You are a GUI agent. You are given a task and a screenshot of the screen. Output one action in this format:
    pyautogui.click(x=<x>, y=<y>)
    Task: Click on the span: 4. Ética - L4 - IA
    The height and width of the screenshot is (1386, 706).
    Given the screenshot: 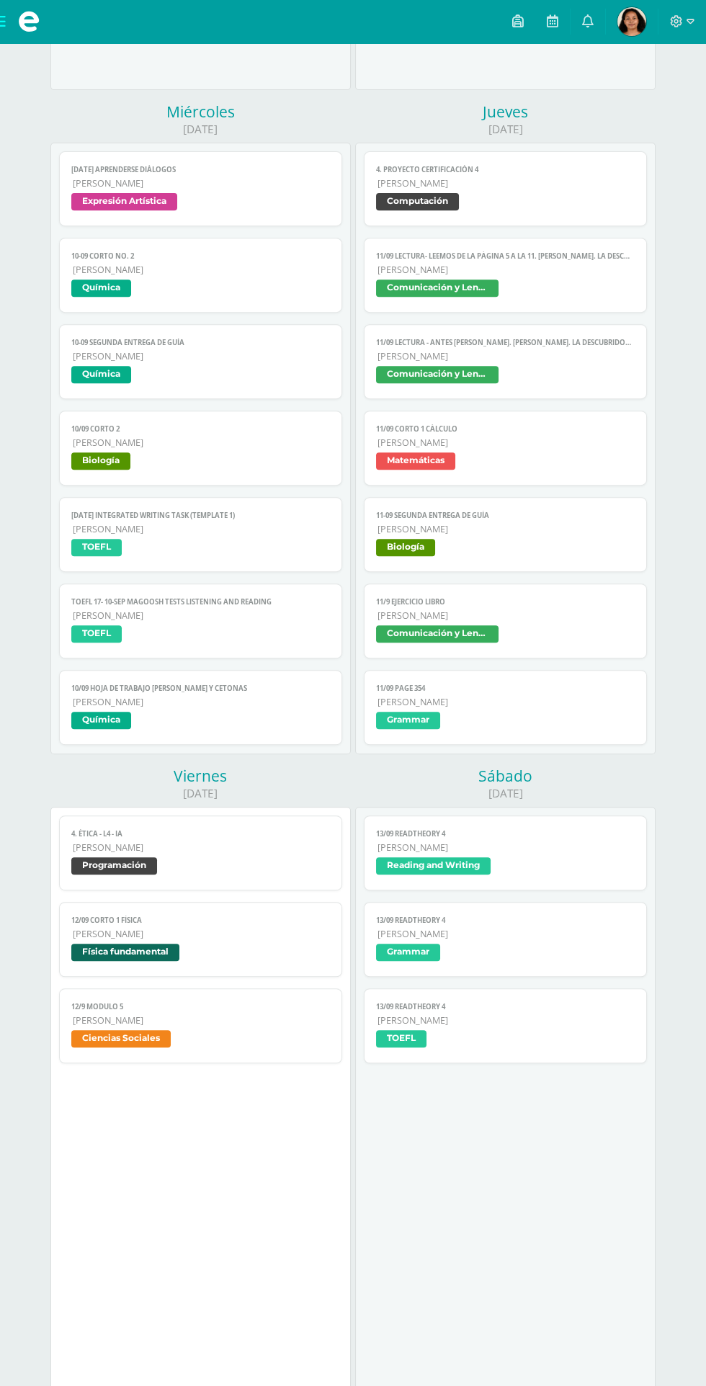 What is the action you would take?
    pyautogui.click(x=200, y=834)
    